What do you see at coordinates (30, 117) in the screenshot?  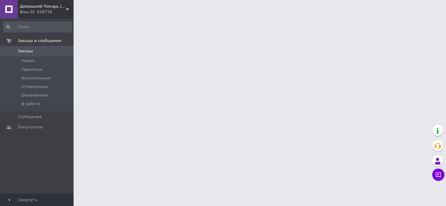 I see `span: Сообщения` at bounding box center [30, 117].